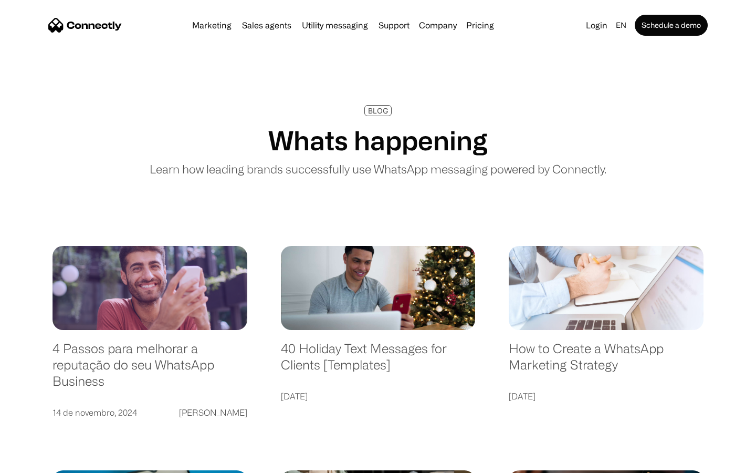 The width and height of the screenshot is (756, 473). I want to click on aside: Language selected: English, so click(37, 462).